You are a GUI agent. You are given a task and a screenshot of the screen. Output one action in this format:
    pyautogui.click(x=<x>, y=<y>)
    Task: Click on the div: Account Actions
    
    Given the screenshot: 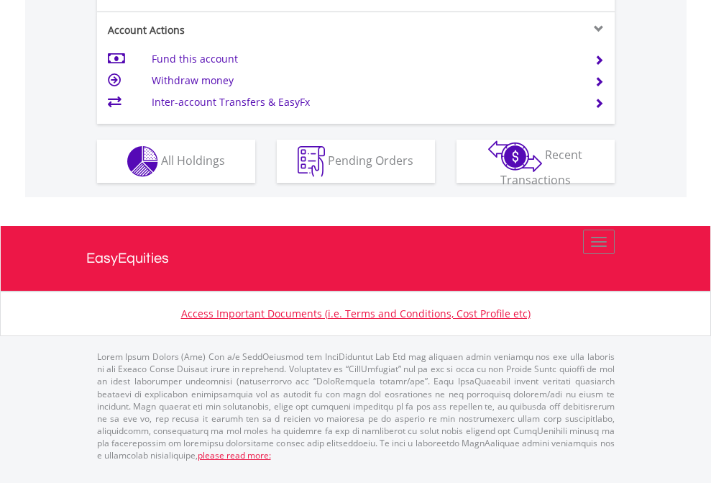 What is the action you would take?
    pyautogui.click(x=227, y=30)
    